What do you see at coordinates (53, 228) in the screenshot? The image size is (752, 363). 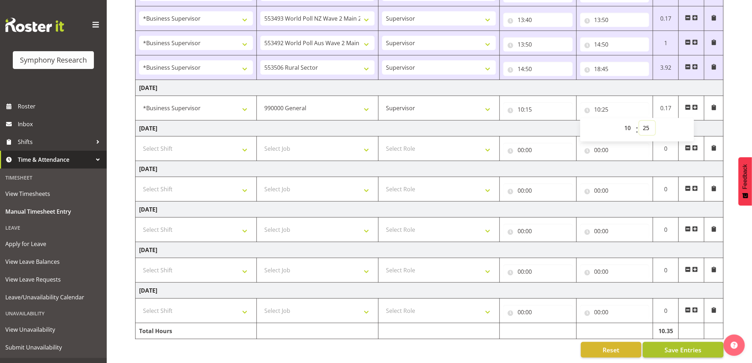 I see `div: Leave` at bounding box center [53, 228].